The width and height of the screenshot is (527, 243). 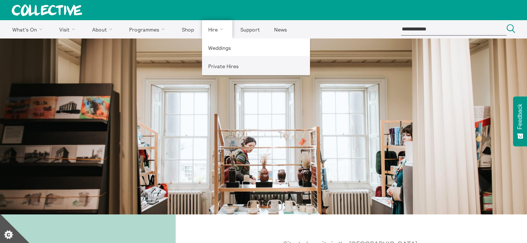 What do you see at coordinates (520, 116) in the screenshot?
I see `span: Feedback` at bounding box center [520, 116].